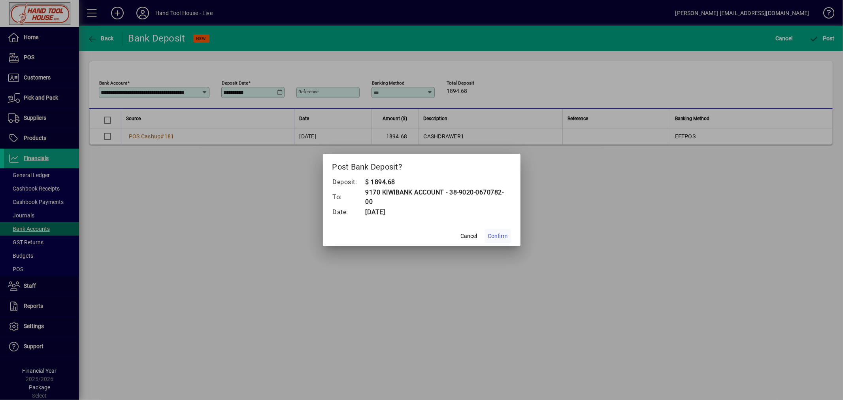  What do you see at coordinates (469, 236) in the screenshot?
I see `span: Cancel` at bounding box center [469, 236].